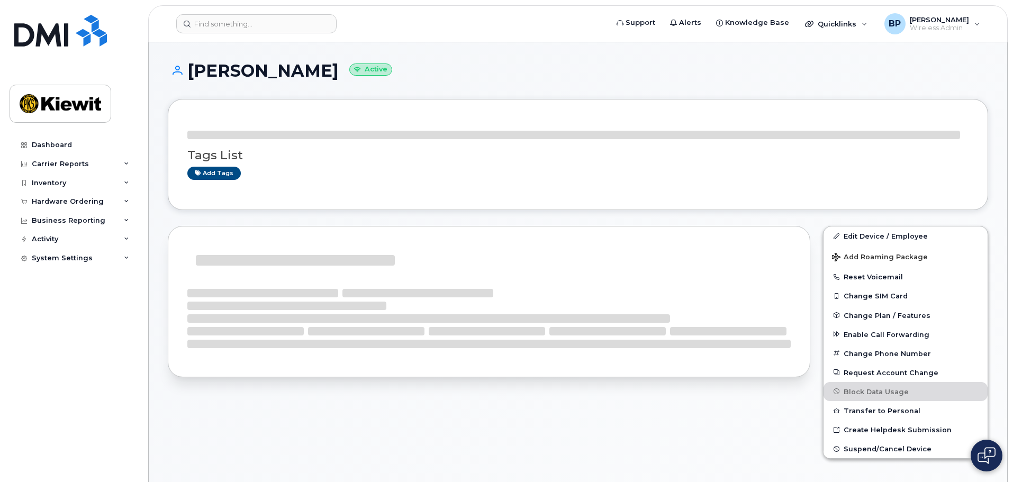 This screenshot has height=482, width=1013. I want to click on button: Transfer to Personal, so click(905, 411).